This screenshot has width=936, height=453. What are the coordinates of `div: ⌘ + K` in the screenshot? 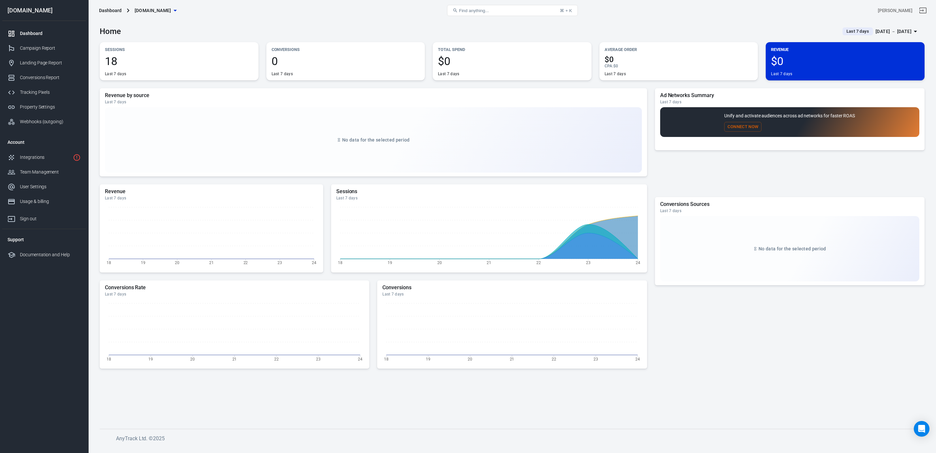 It's located at (565, 10).